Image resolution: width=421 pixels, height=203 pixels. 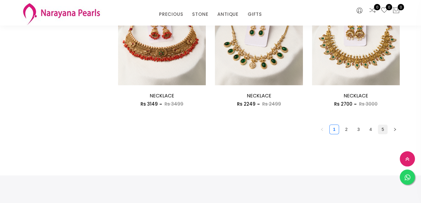 I want to click on span: Rs 2700, so click(x=344, y=104).